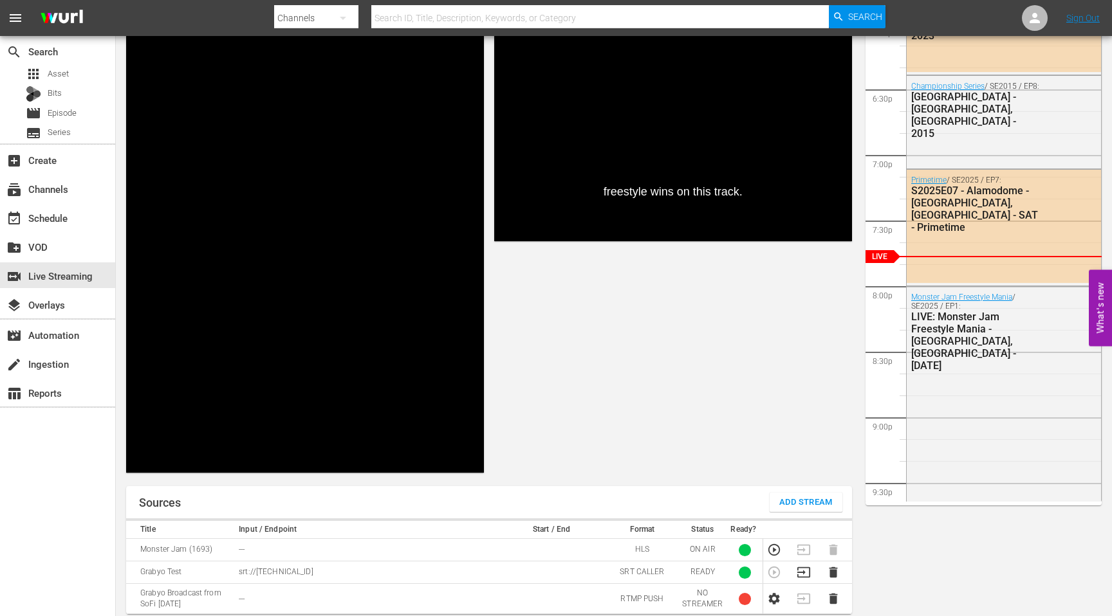 The width and height of the screenshot is (1112, 616). I want to click on span: Overlays, so click(14, 306).